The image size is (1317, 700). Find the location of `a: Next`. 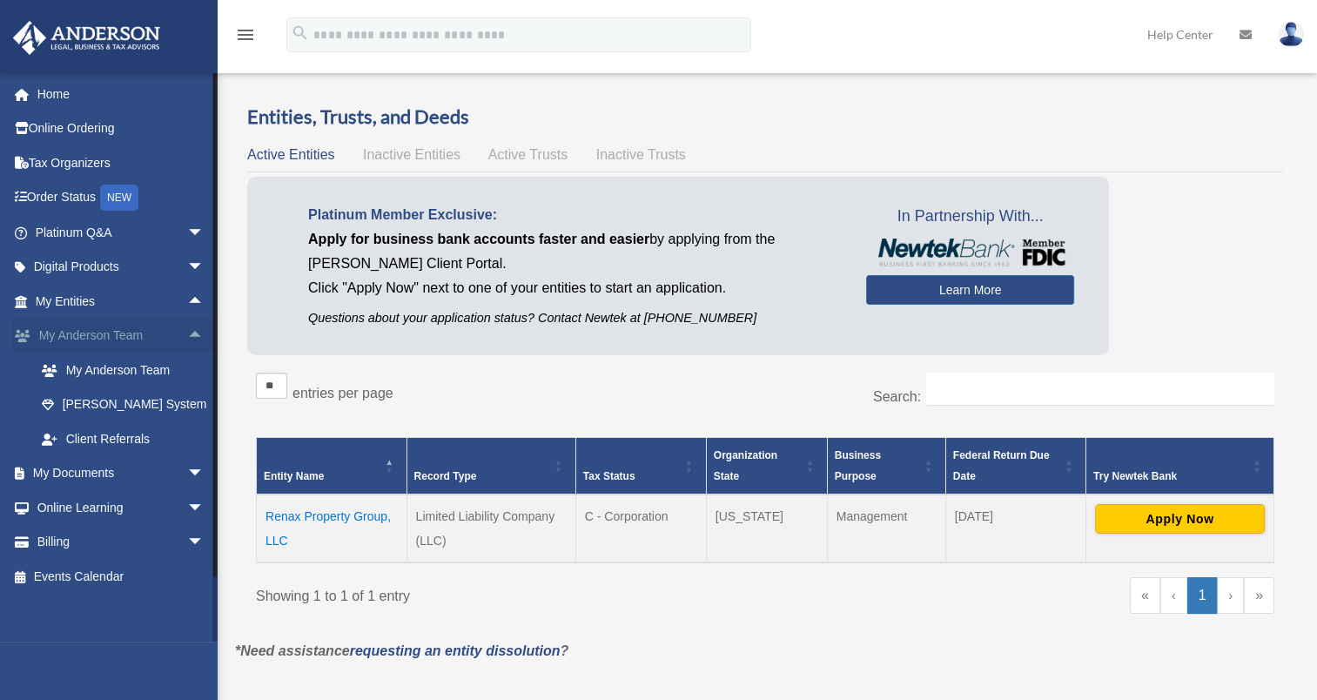

a: Next is located at coordinates (1230, 595).